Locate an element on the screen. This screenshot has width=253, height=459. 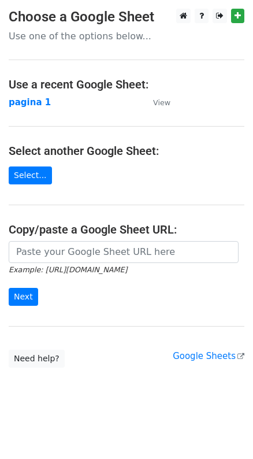
h4: Copy/paste a Google Sheet URL: is located at coordinates (127, 230).